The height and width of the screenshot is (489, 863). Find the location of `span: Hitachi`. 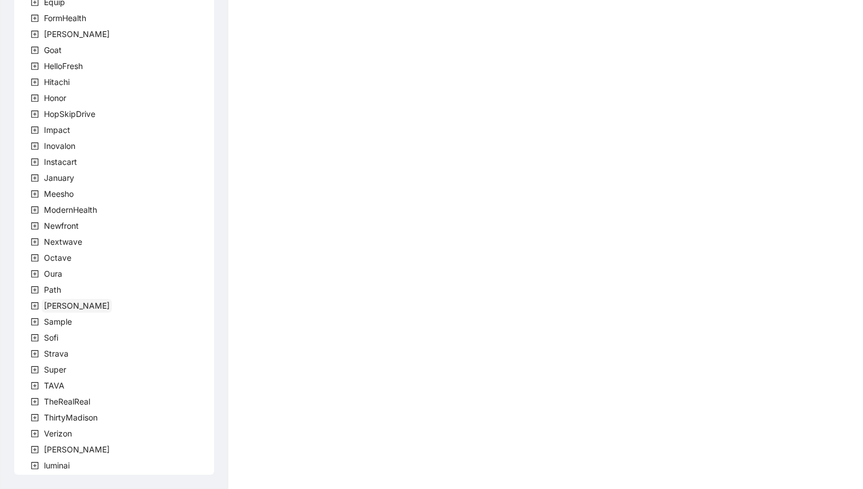

span: Hitachi is located at coordinates (57, 82).